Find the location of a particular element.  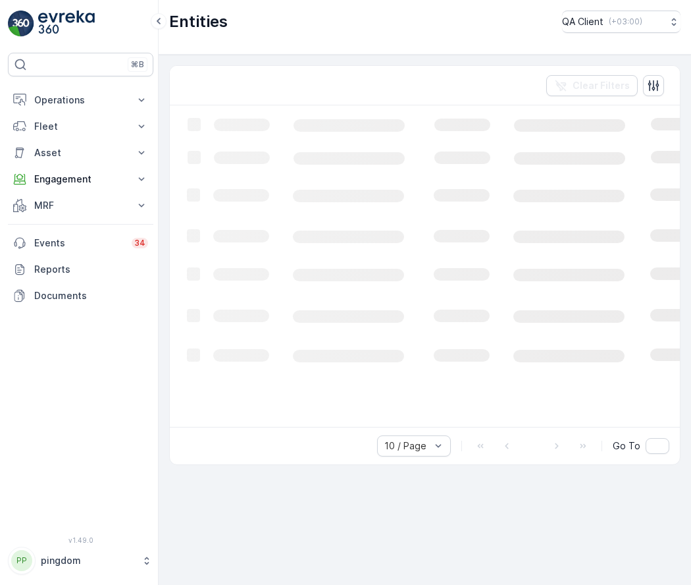

p: QA Client is located at coordinates (583, 22).